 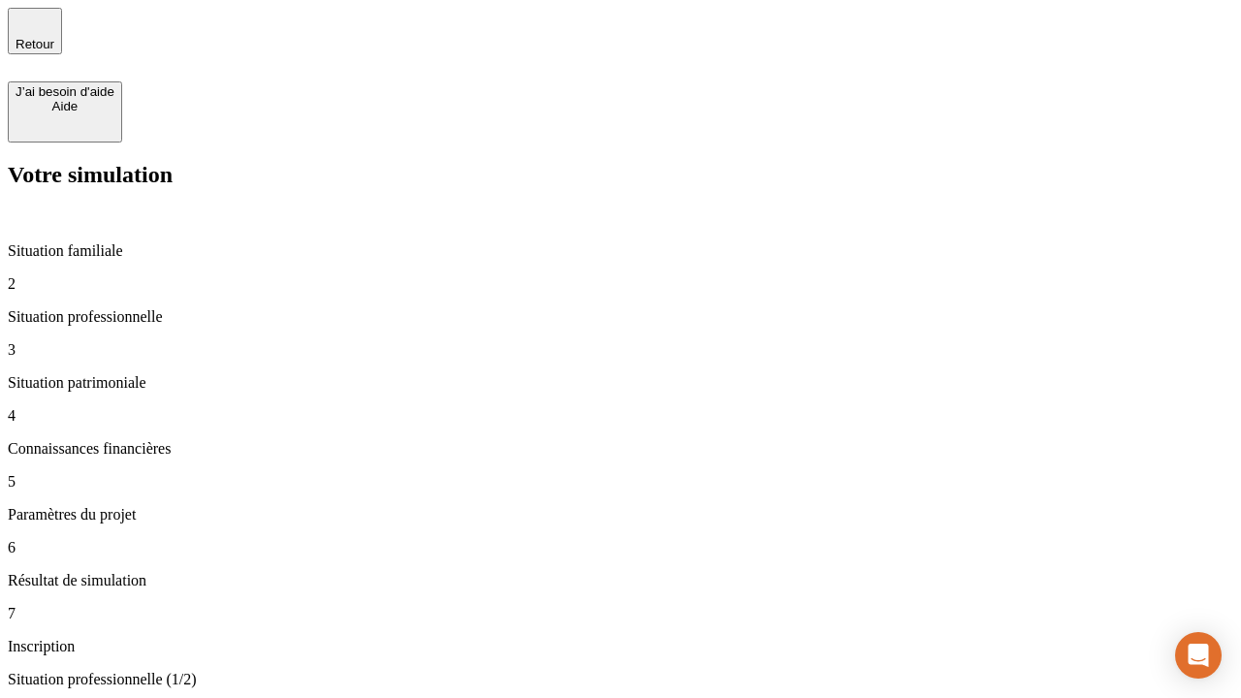 What do you see at coordinates (621, 680) in the screenshot?
I see `p: Situation professionnelle (1/2)` at bounding box center [621, 680].